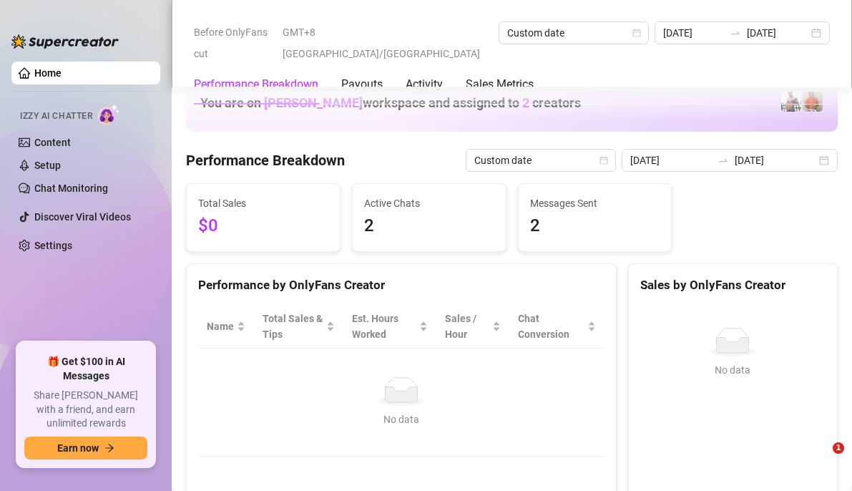 The width and height of the screenshot is (852, 491). What do you see at coordinates (109, 114) in the screenshot?
I see `img: AI Chatter` at bounding box center [109, 114].